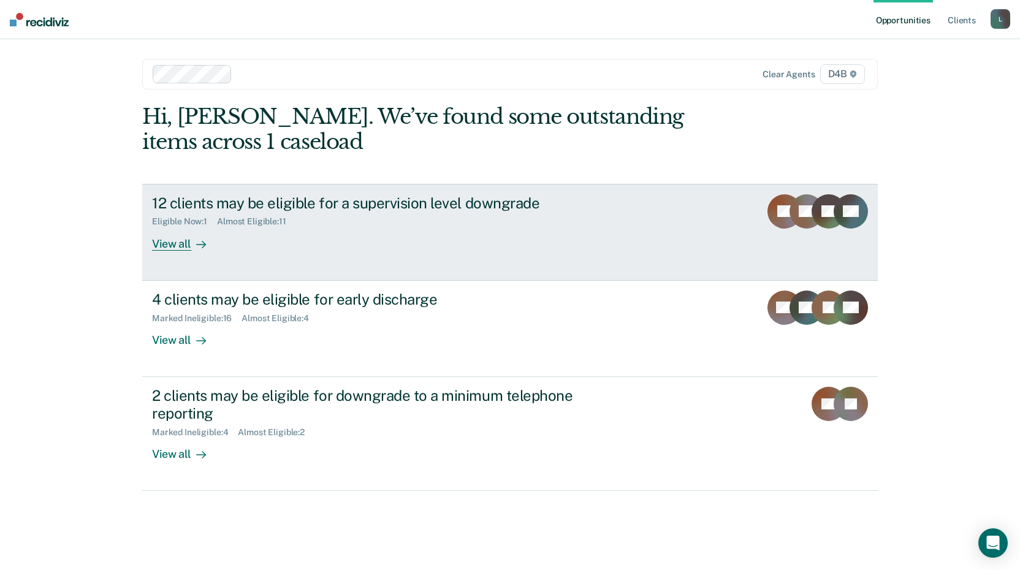  What do you see at coordinates (276, 432) in the screenshot?
I see `div: Almost Eligible : 2` at bounding box center [276, 432].